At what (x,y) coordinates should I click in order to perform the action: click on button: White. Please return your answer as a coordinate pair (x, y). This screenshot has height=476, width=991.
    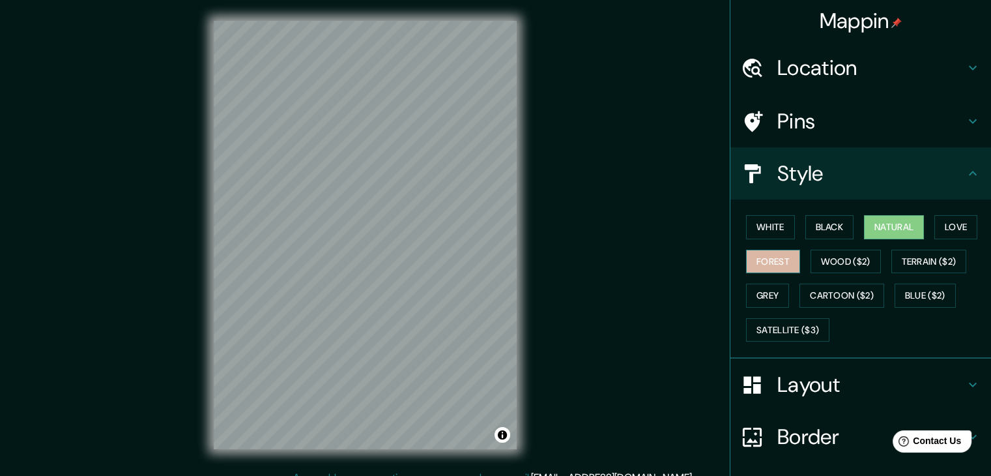
    Looking at the image, I should click on (770, 227).